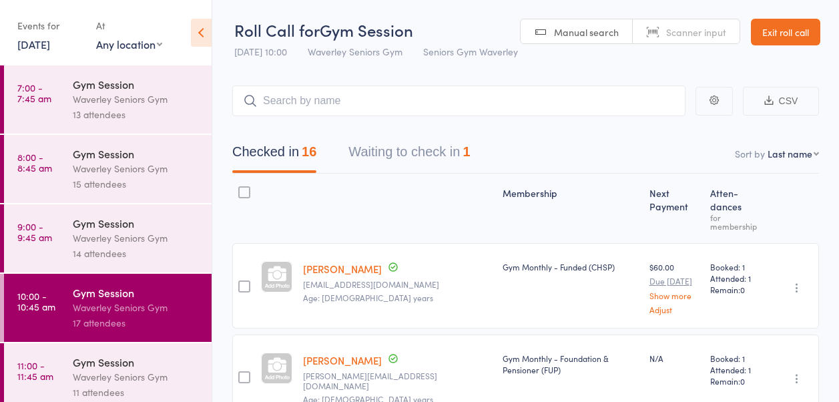  I want to click on time: 8:00 - 8:45 am, so click(35, 162).